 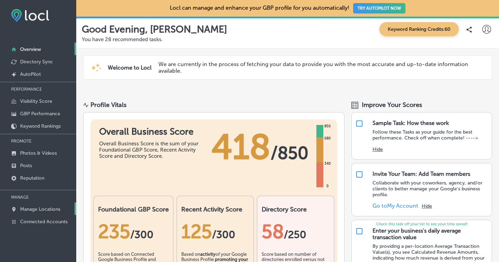 What do you see at coordinates (26, 166) in the screenshot?
I see `p: Posts` at bounding box center [26, 166].